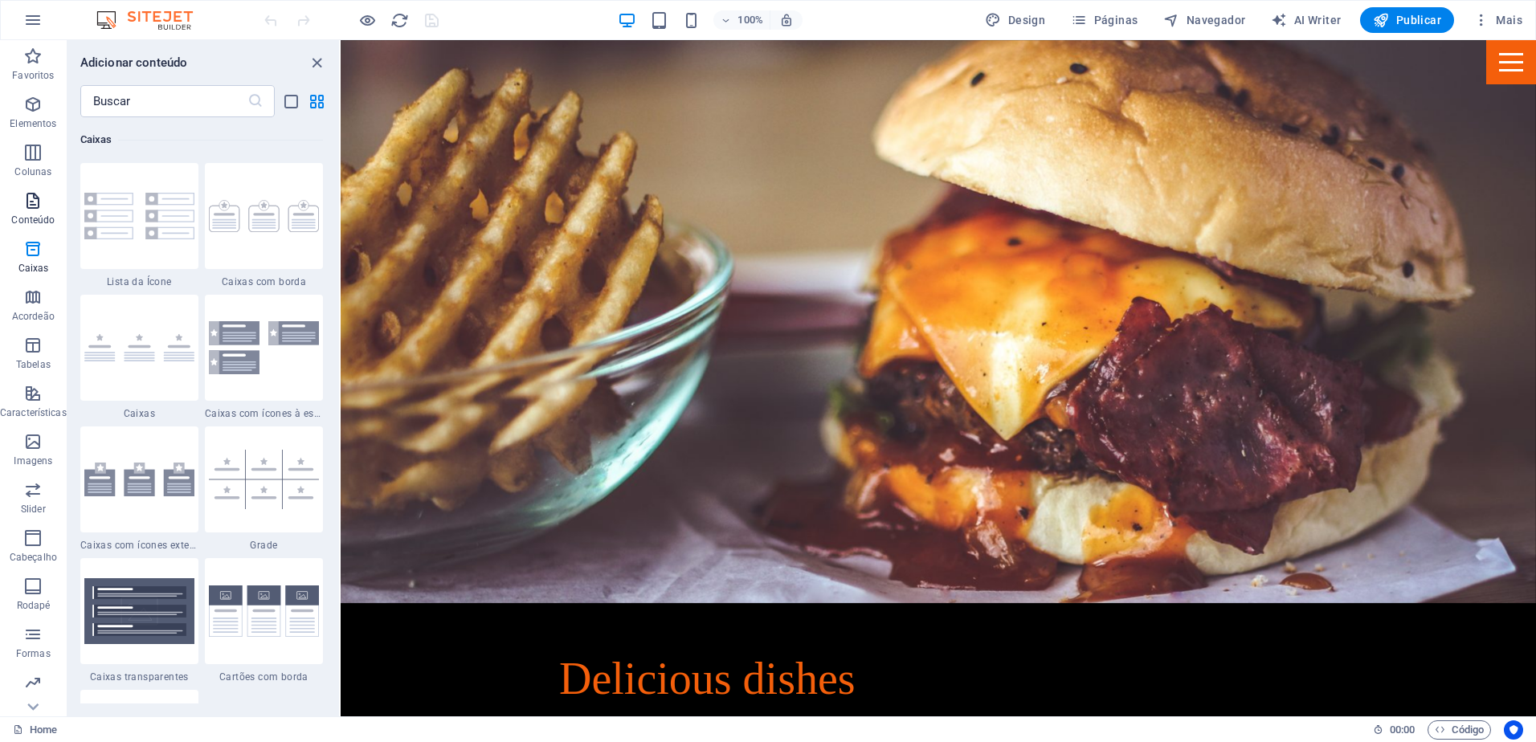 Image resolution: width=1536 pixels, height=742 pixels. What do you see at coordinates (1497, 20) in the screenshot?
I see `button: Mais` at bounding box center [1497, 20].